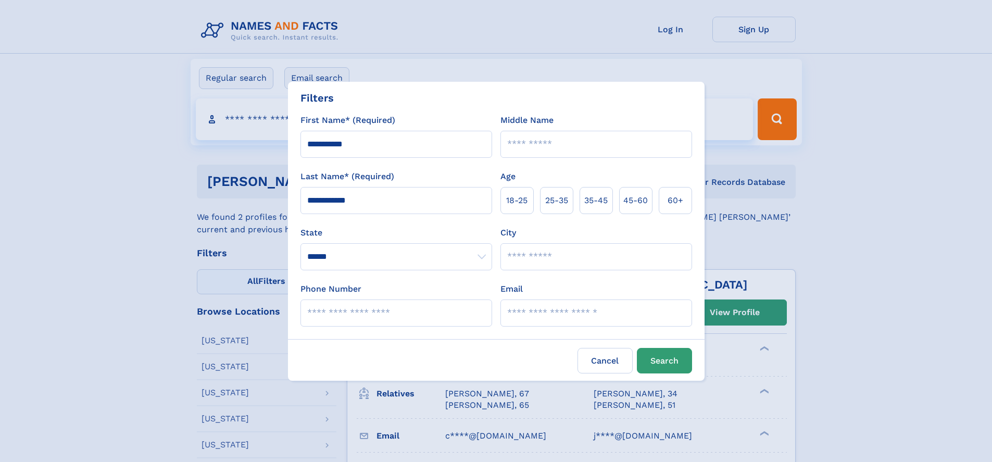 Image resolution: width=992 pixels, height=462 pixels. What do you see at coordinates (508, 177) in the screenshot?
I see `label: Age` at bounding box center [508, 177].